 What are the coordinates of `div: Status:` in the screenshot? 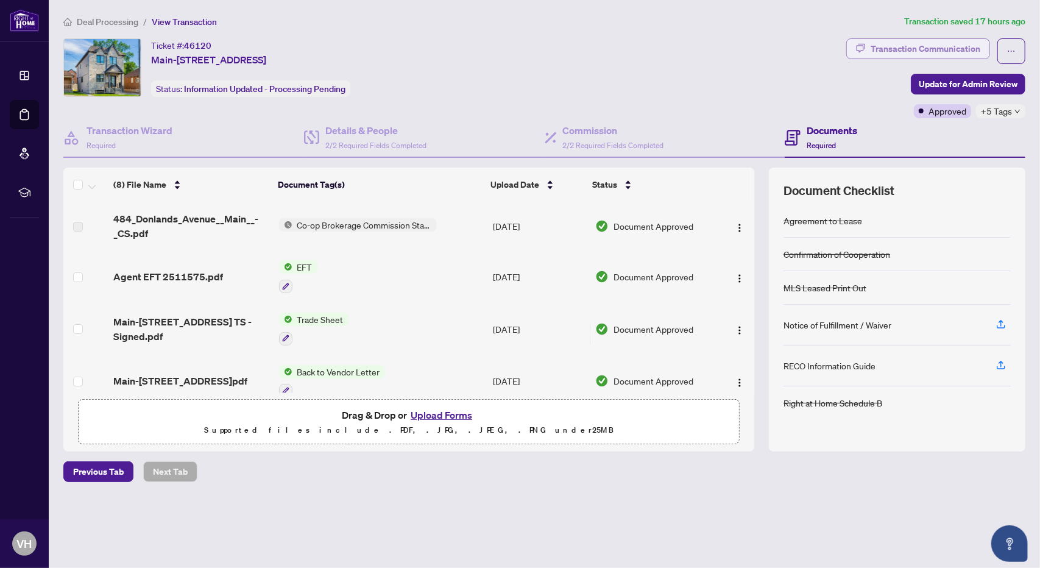 It's located at (250, 88).